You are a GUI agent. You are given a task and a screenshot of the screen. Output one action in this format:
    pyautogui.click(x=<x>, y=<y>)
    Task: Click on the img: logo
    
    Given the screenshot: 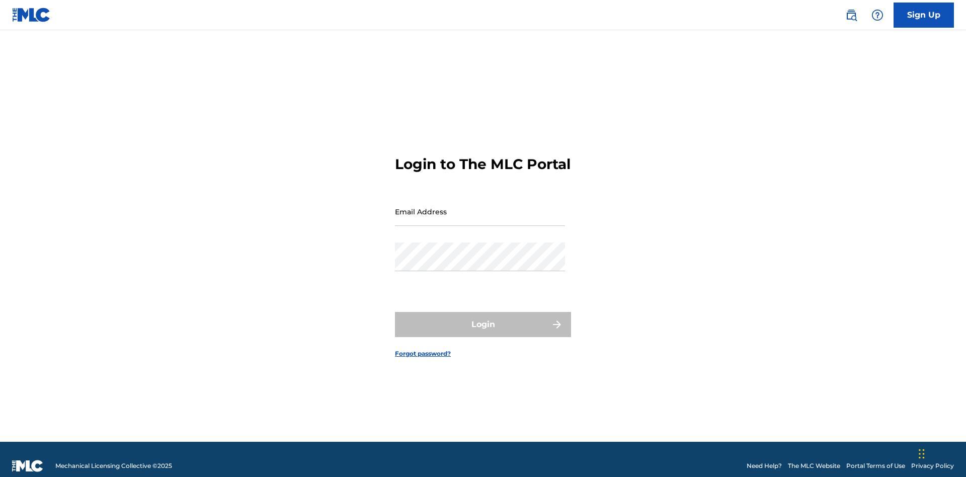 What is the action you would take?
    pyautogui.click(x=28, y=466)
    